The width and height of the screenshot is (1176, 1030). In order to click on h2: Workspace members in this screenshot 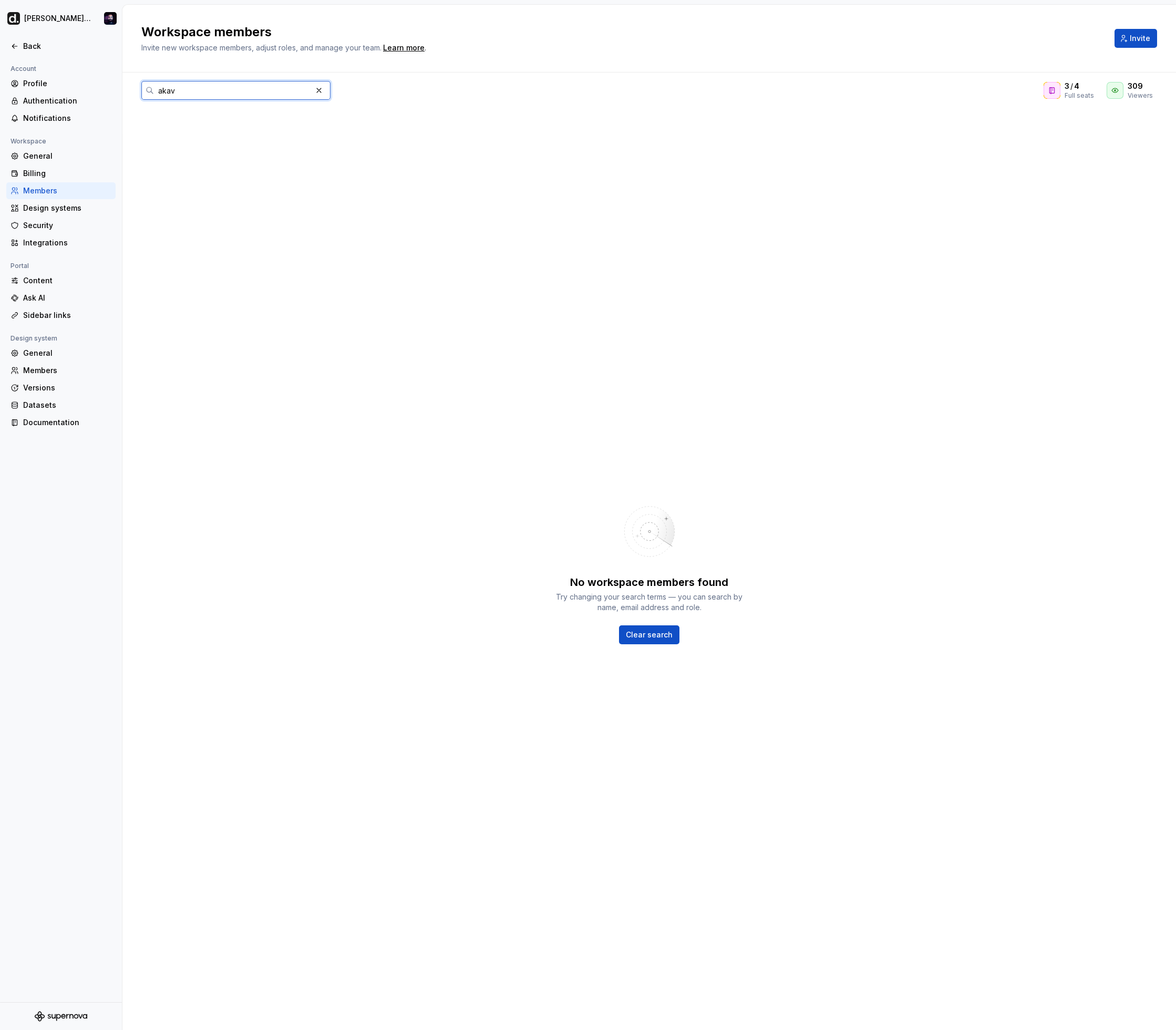, I will do `click(622, 32)`.